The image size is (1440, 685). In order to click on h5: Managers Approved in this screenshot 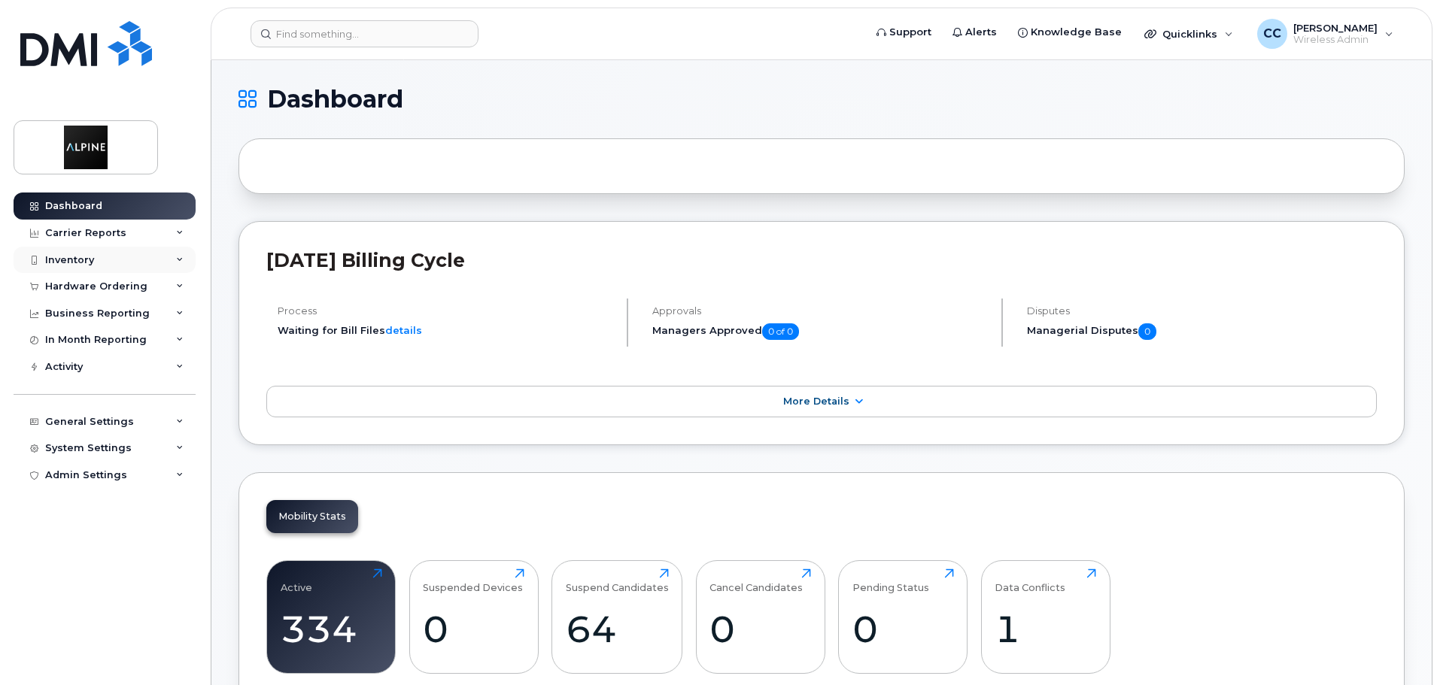, I will do `click(820, 332)`.